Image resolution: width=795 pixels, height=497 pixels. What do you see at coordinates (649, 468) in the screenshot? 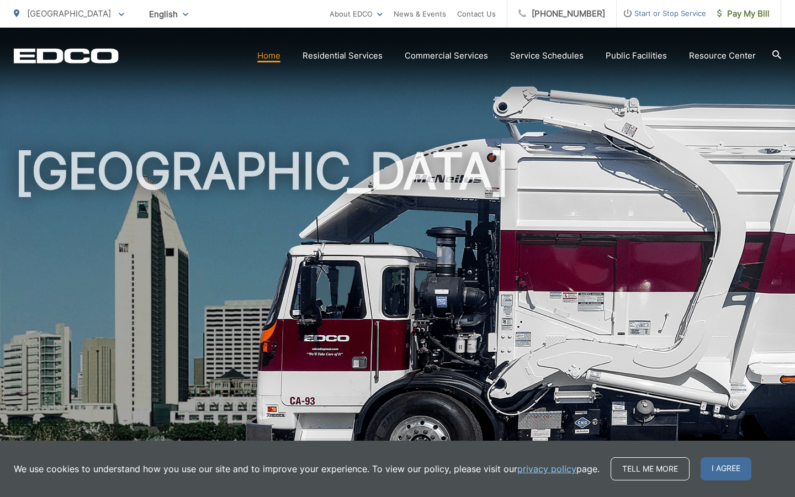
I see `a: Tell me more` at bounding box center [649, 468].